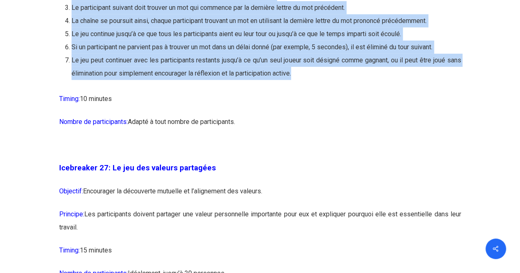 Image resolution: width=520 pixels, height=273 pixels. I want to click on p: Les participants doivent partager une valeur personnelle importante pour eux et expliquer pourquo..., so click(260, 226).